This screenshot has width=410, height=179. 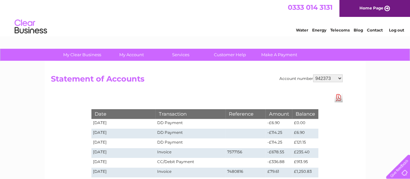 What do you see at coordinates (305, 172) in the screenshot?
I see `td: £1,250.83` at bounding box center [305, 172].